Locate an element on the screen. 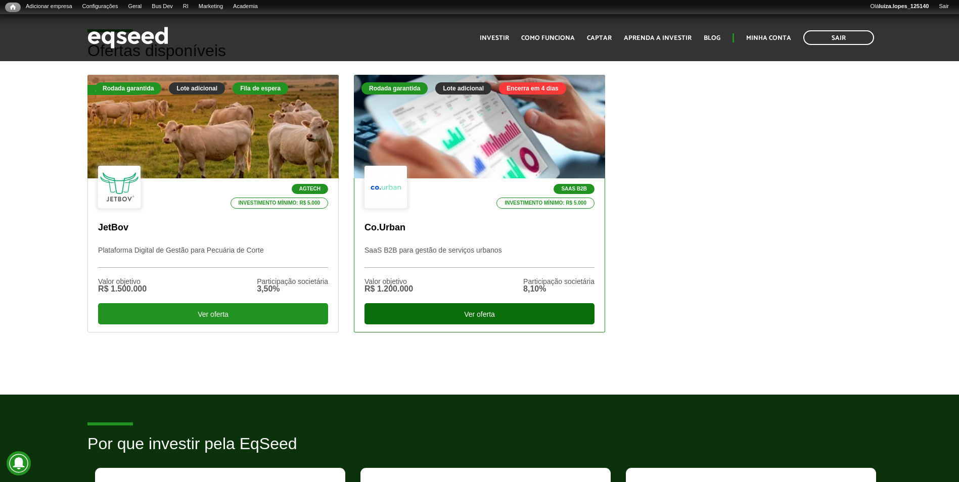  a: Como funciona is located at coordinates (548, 38).